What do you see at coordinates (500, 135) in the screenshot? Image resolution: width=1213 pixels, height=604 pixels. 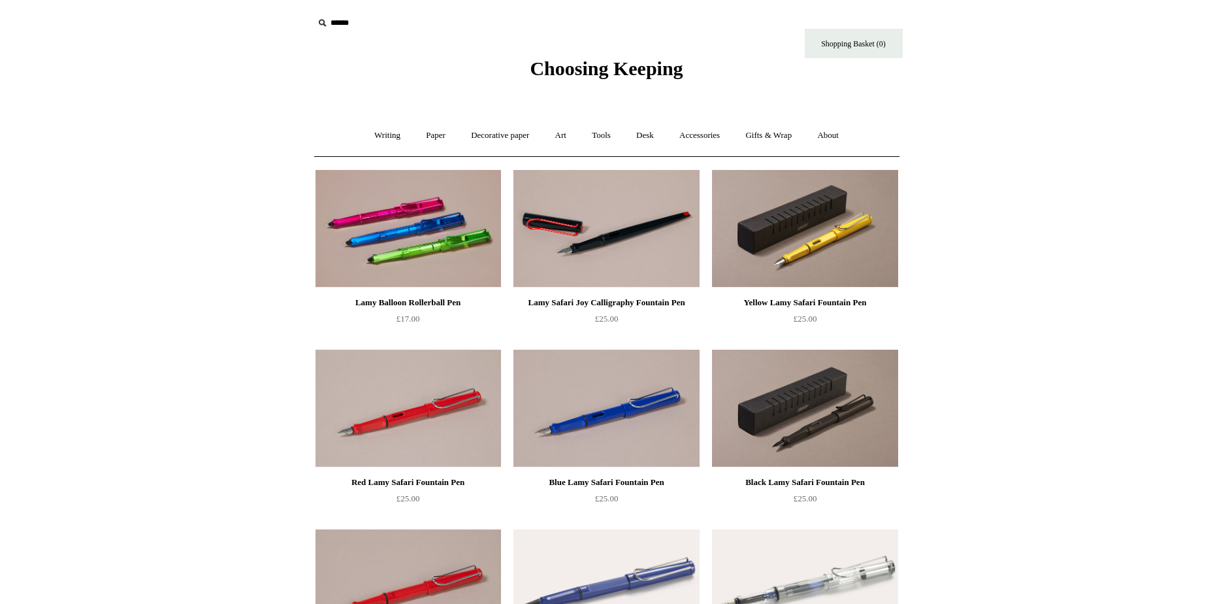 I see `a: Decorative paper` at bounding box center [500, 135].